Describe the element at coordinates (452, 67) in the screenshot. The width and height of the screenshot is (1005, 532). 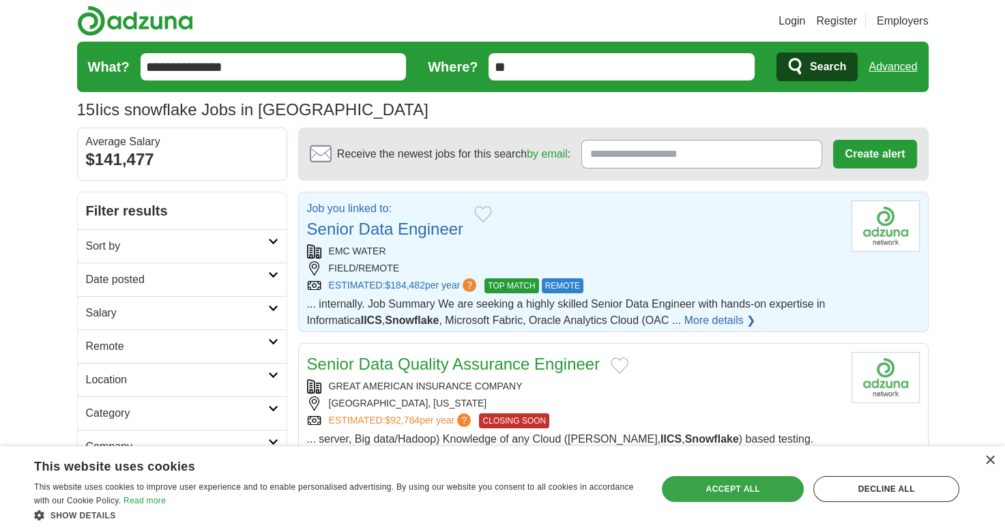
I see `label: Where?` at that location.